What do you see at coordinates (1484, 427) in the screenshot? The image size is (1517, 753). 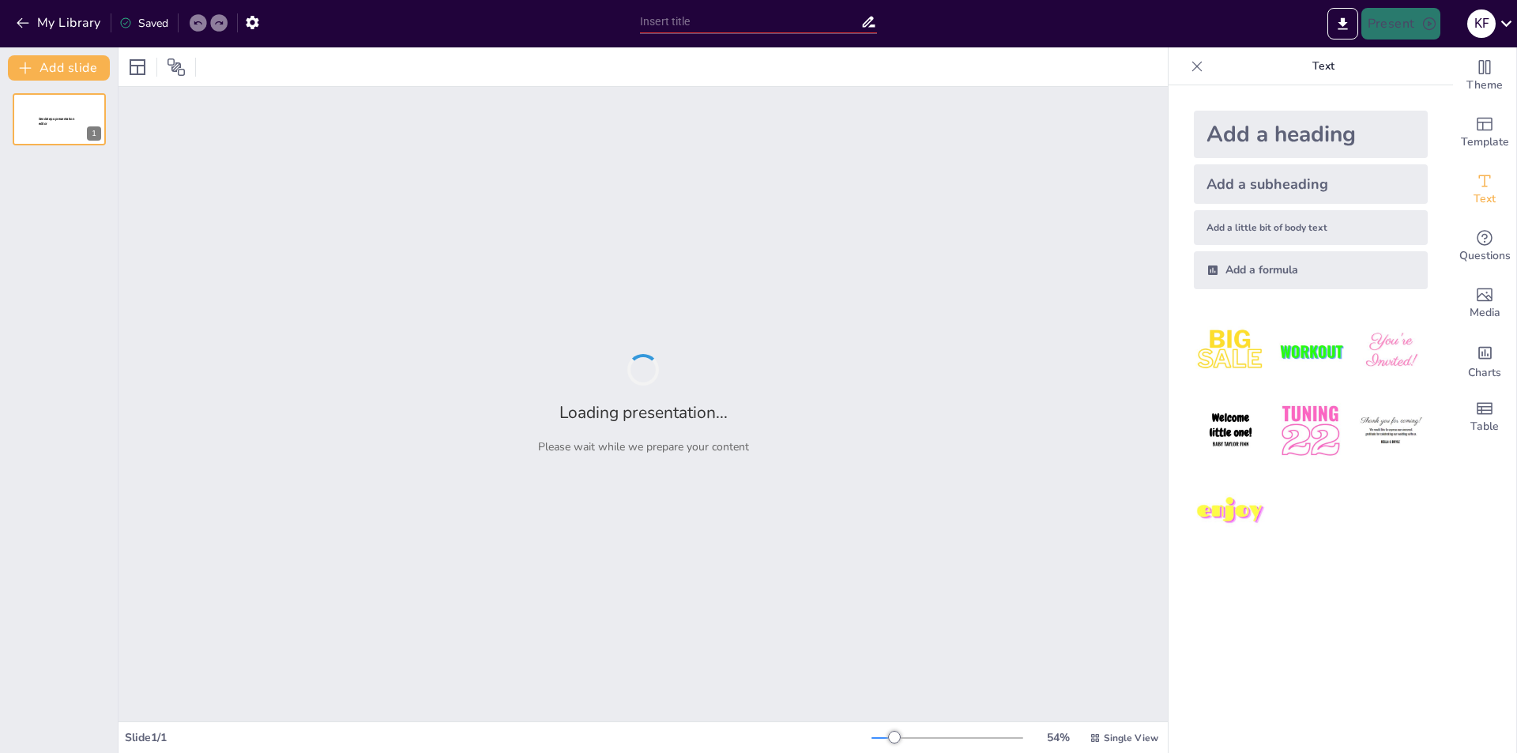 I see `span: Table` at bounding box center [1484, 427].